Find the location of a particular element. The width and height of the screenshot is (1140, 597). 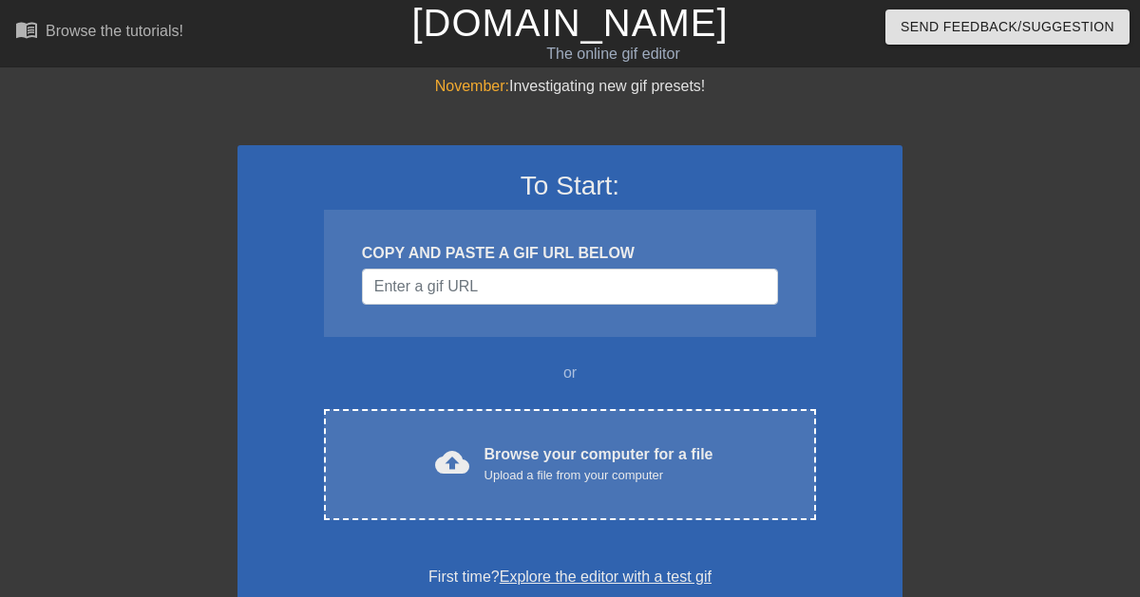

button: Send Feedback/Suggestion is located at coordinates (1007, 27).